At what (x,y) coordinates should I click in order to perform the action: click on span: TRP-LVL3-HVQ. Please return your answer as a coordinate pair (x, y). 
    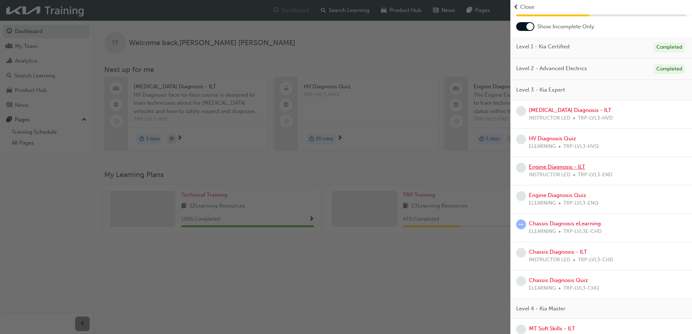
    Looking at the image, I should click on (581, 146).